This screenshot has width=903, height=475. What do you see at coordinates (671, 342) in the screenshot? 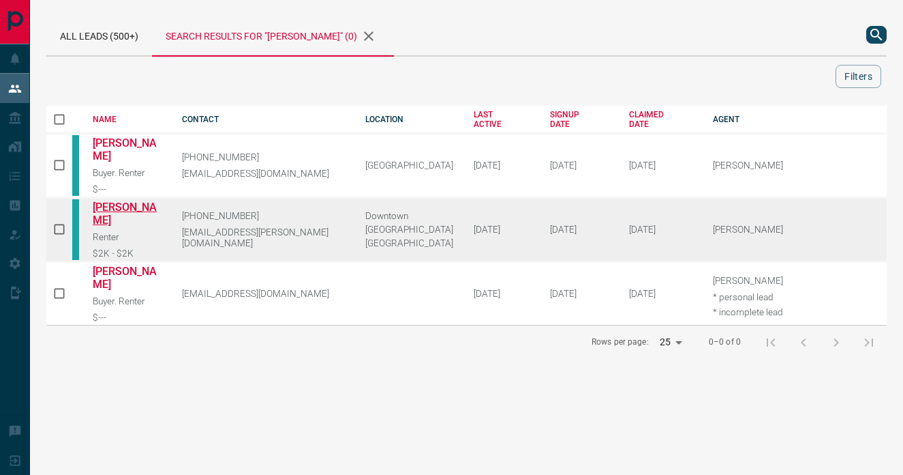
I see `div: 25` at bounding box center [671, 342].